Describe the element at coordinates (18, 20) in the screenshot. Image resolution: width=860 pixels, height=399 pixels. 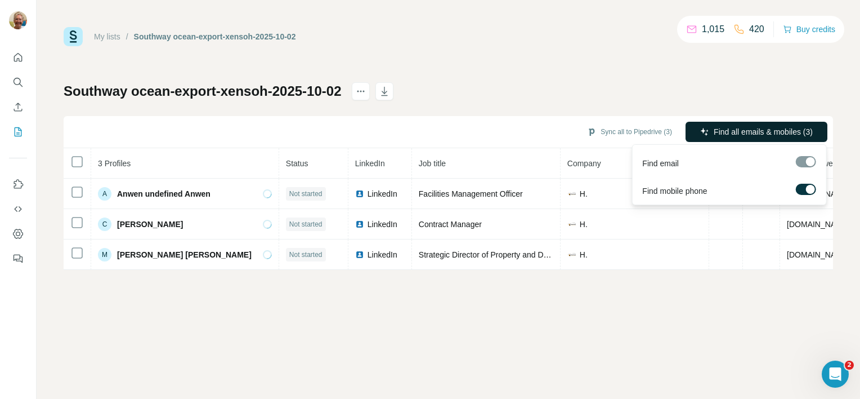
I see `img: Avatar` at that location.